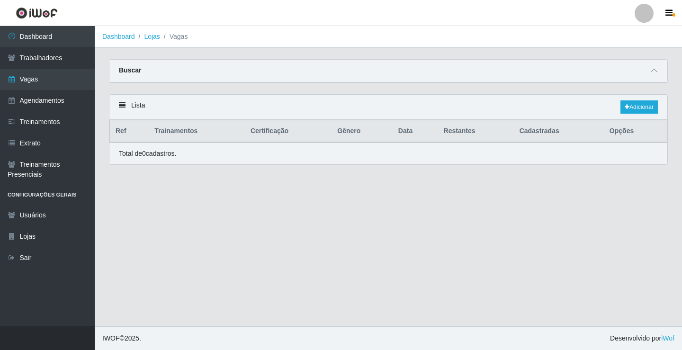  Describe the element at coordinates (129, 131) in the screenshot. I see `th: Ref` at that location.